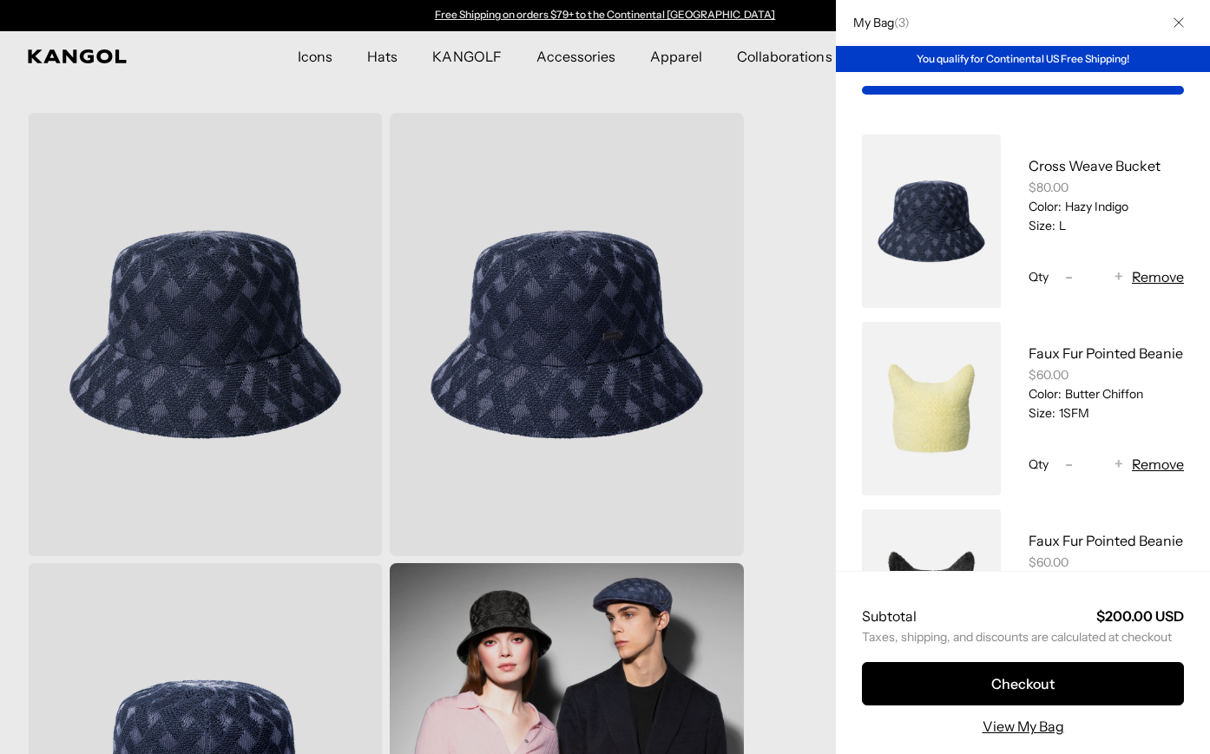 The width and height of the screenshot is (1210, 754). I want to click on input: Quantity for Cross Weave Bucket, so click(1093, 277).